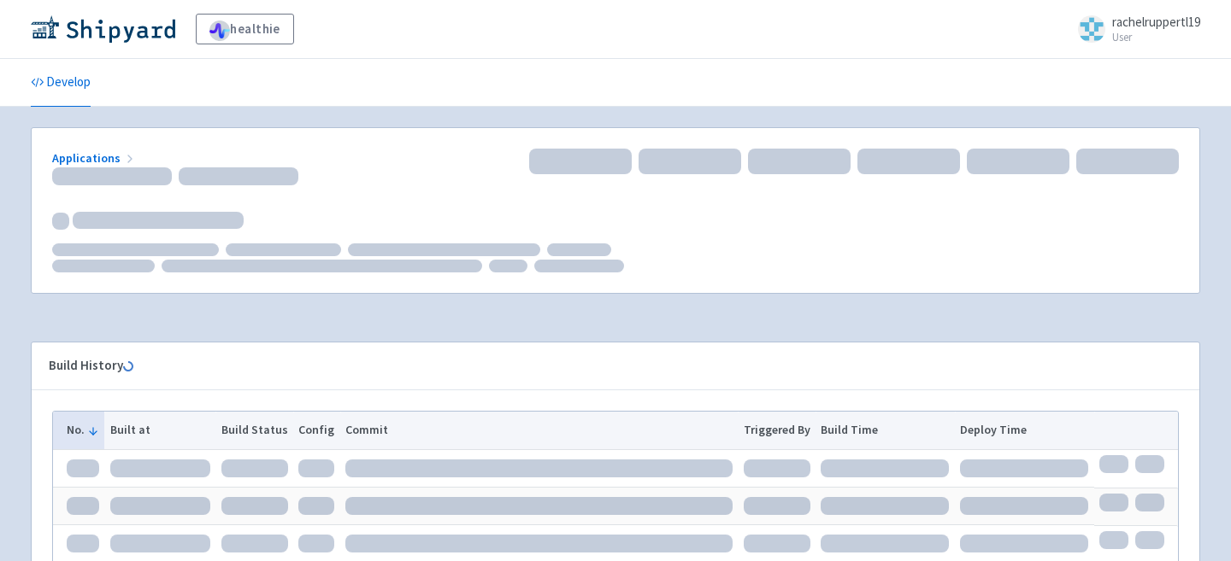 The image size is (1231, 561). What do you see at coordinates (244, 29) in the screenshot?
I see `a: healthie` at bounding box center [244, 29].